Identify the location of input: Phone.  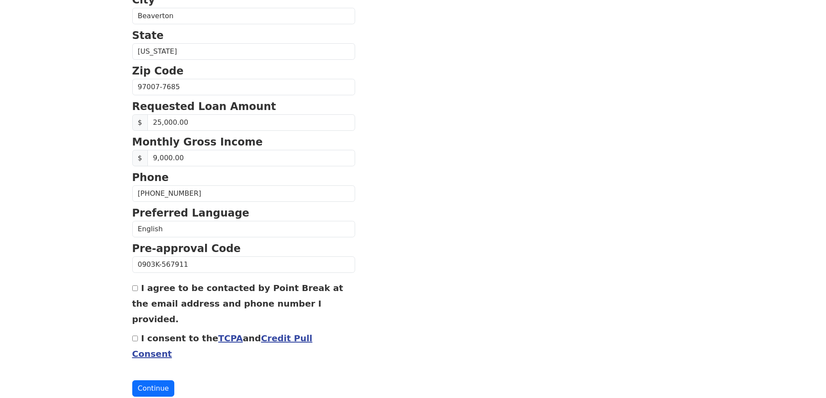
(244, 194).